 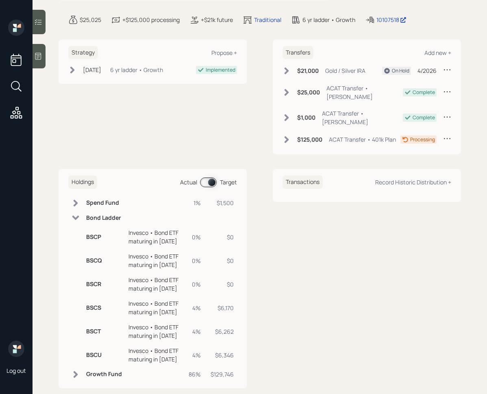 I want to click on h6: $125,000, so click(x=310, y=140).